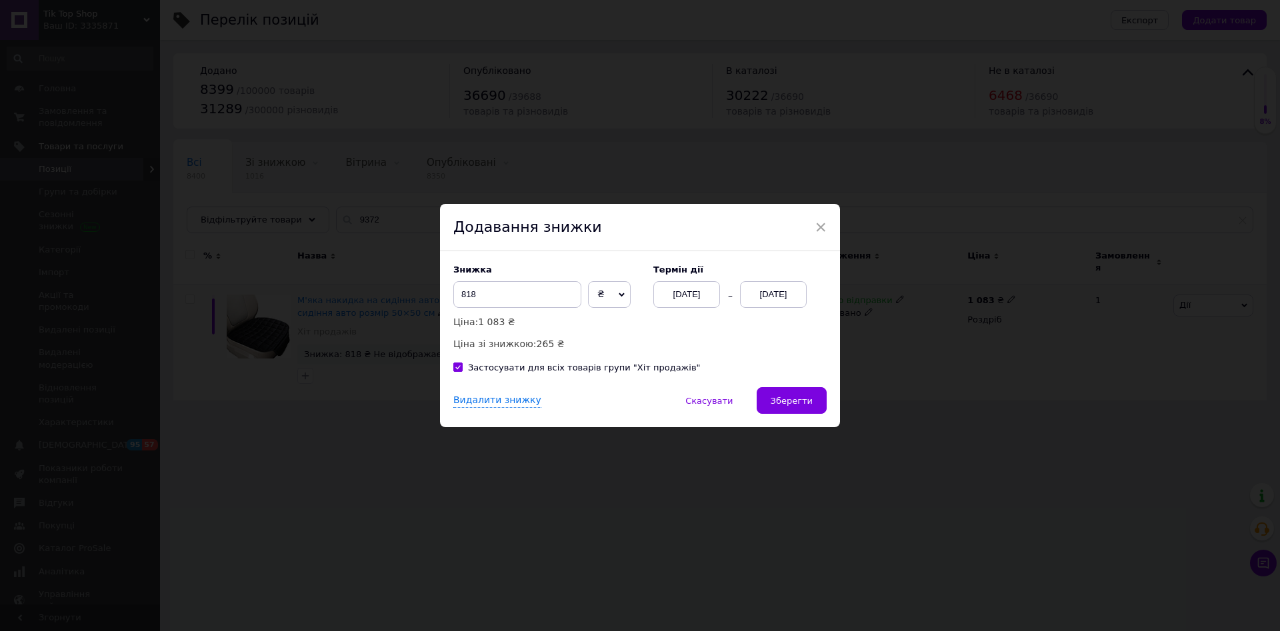  What do you see at coordinates (709, 401) in the screenshot?
I see `button: Скасувати` at bounding box center [709, 401].